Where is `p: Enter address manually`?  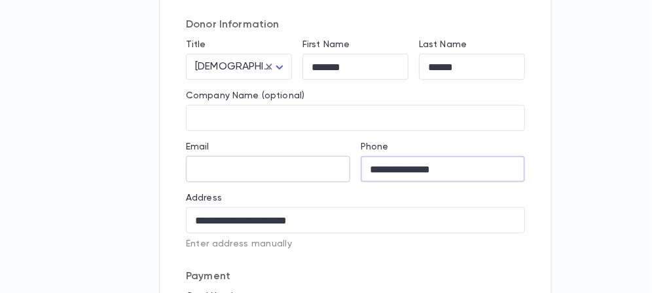 p: Enter address manually is located at coordinates (356, 244).